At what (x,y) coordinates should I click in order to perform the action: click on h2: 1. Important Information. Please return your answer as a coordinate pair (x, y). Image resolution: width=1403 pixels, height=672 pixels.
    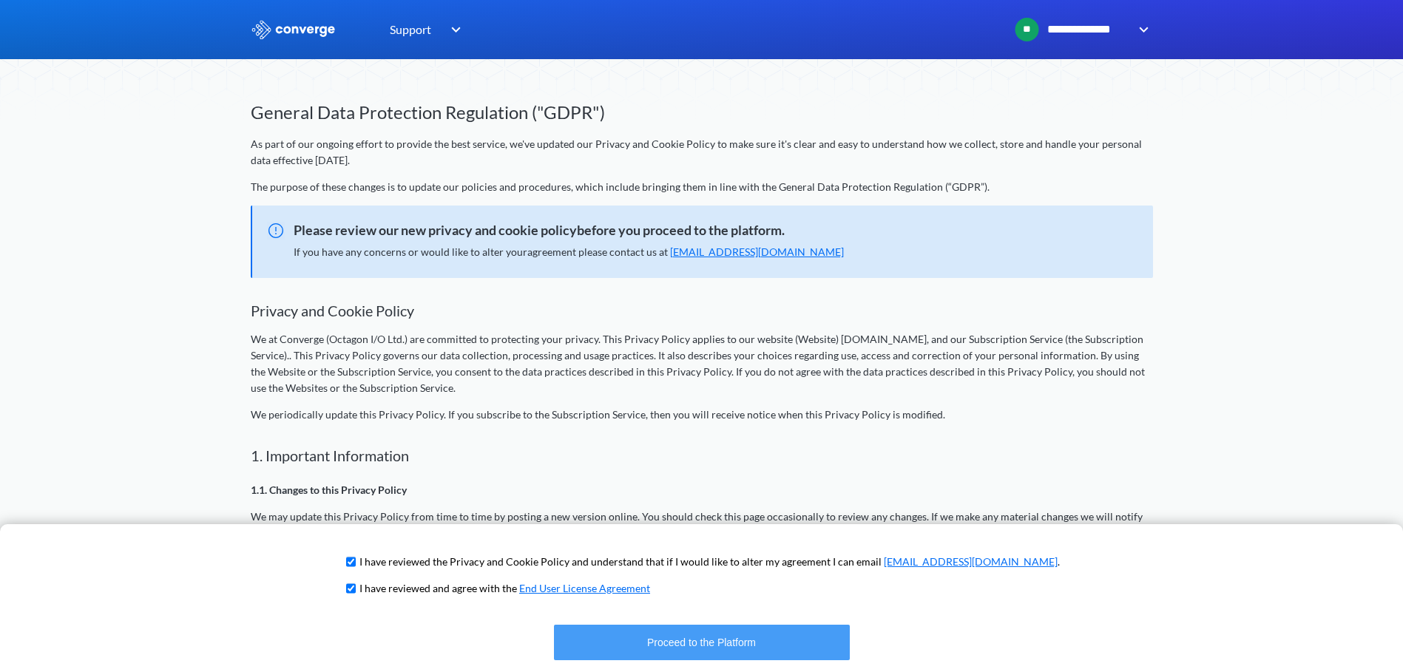
    Looking at the image, I should click on (702, 455).